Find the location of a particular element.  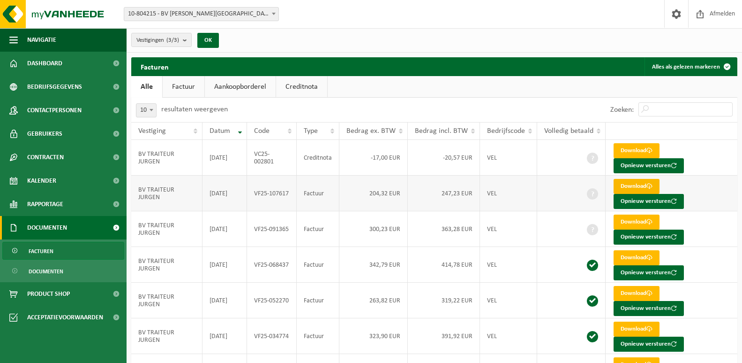

button: OK is located at coordinates (208, 40).